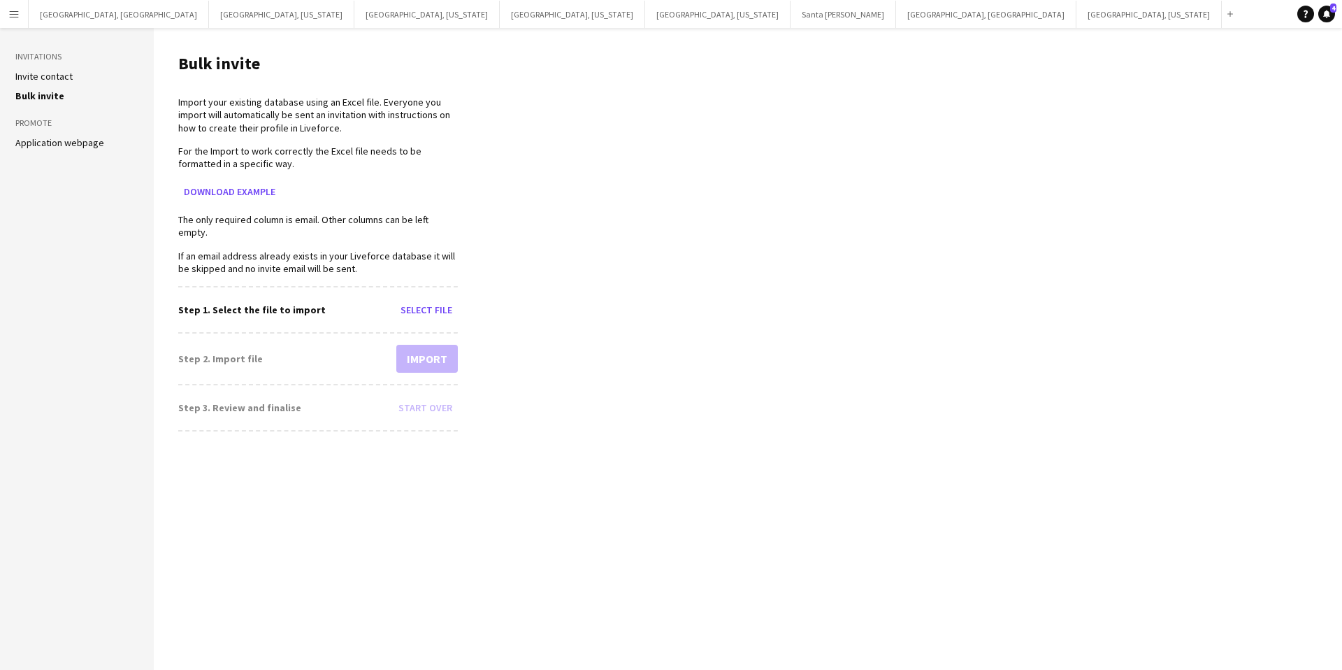 The width and height of the screenshot is (1342, 670). I want to click on span: 4, so click(1333, 8).